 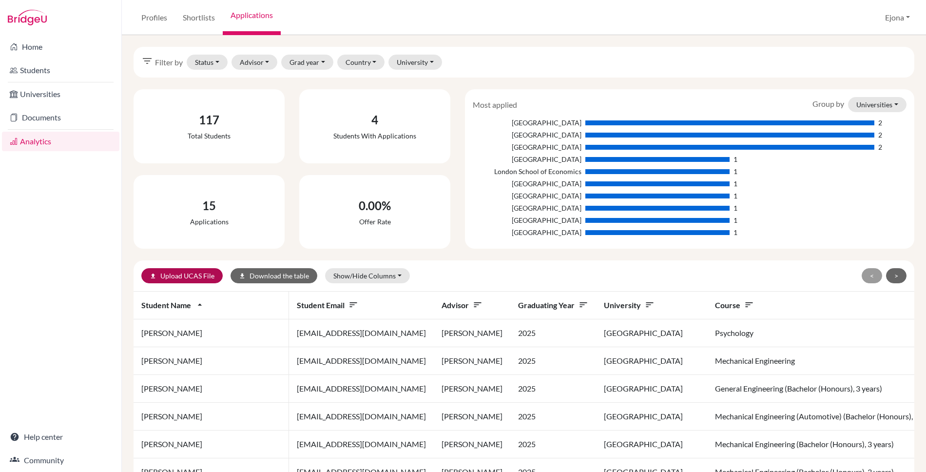 I want to click on i: arrow_drop_up, so click(x=200, y=305).